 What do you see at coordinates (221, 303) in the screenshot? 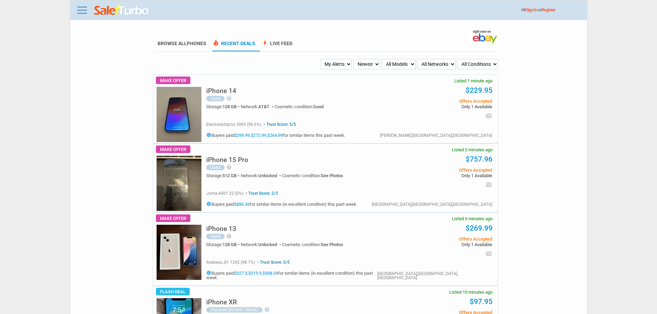
I see `a: iPhone XR` at bounding box center [221, 303].